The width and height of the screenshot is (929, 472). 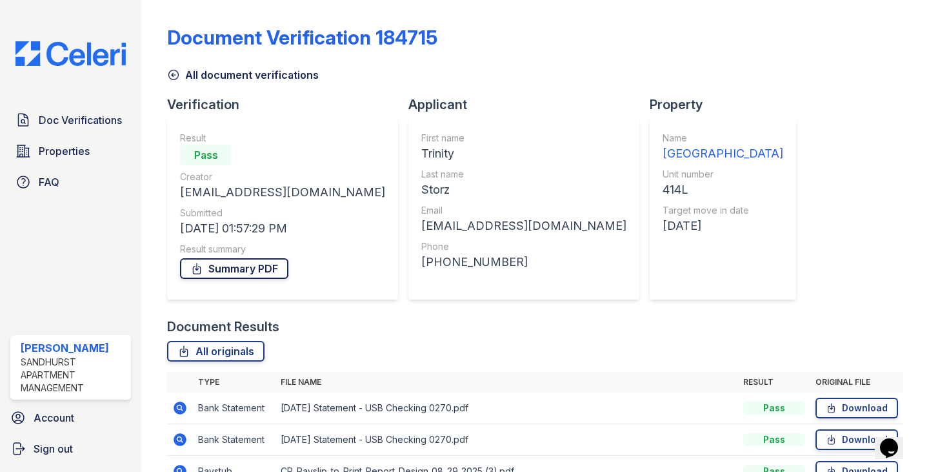 I want to click on a: Properties, so click(x=70, y=151).